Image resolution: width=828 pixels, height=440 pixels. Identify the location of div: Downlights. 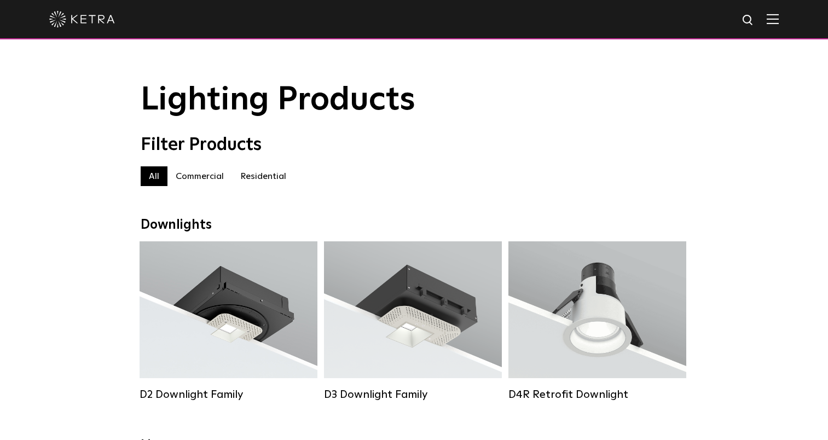
(414, 225).